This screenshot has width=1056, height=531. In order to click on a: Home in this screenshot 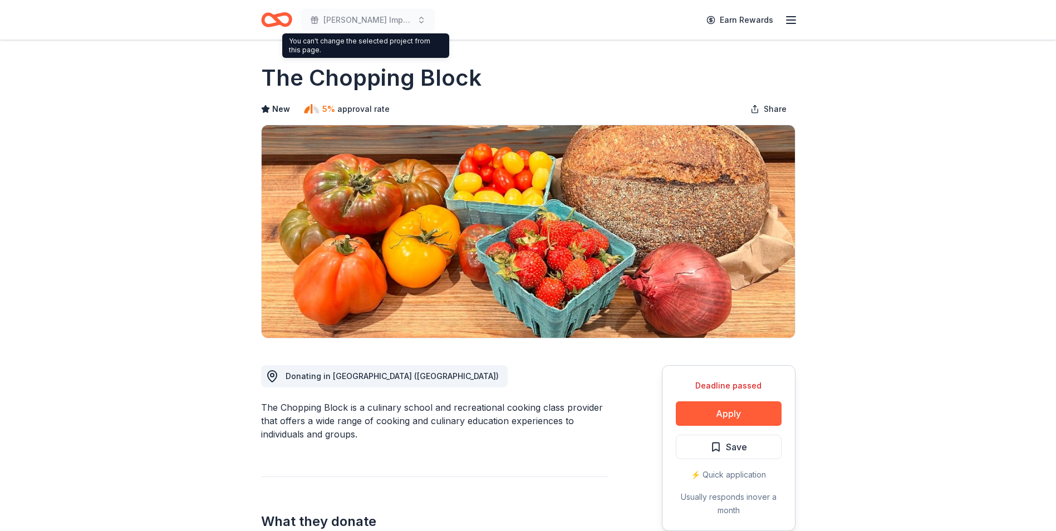, I will do `click(277, 19)`.